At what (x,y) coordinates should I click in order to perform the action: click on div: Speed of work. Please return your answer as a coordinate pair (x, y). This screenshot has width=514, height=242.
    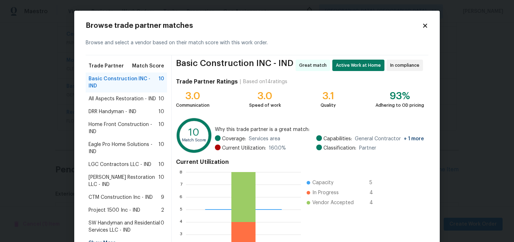
    Looking at the image, I should click on (265, 105).